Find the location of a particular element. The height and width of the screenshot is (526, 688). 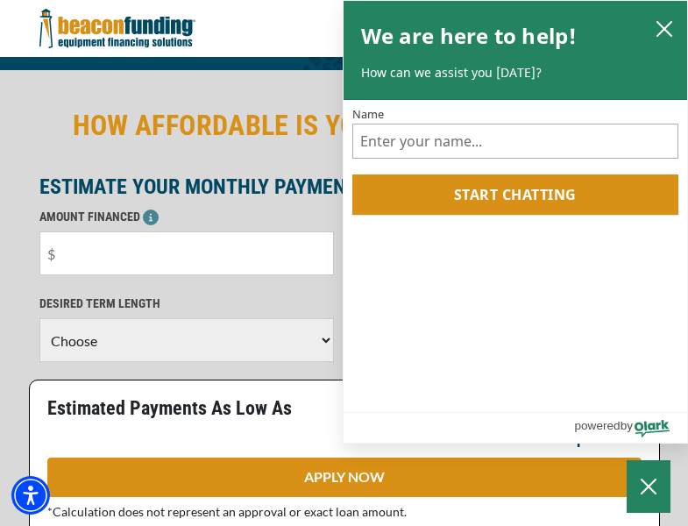

a: APPLY NOW is located at coordinates (345, 477).